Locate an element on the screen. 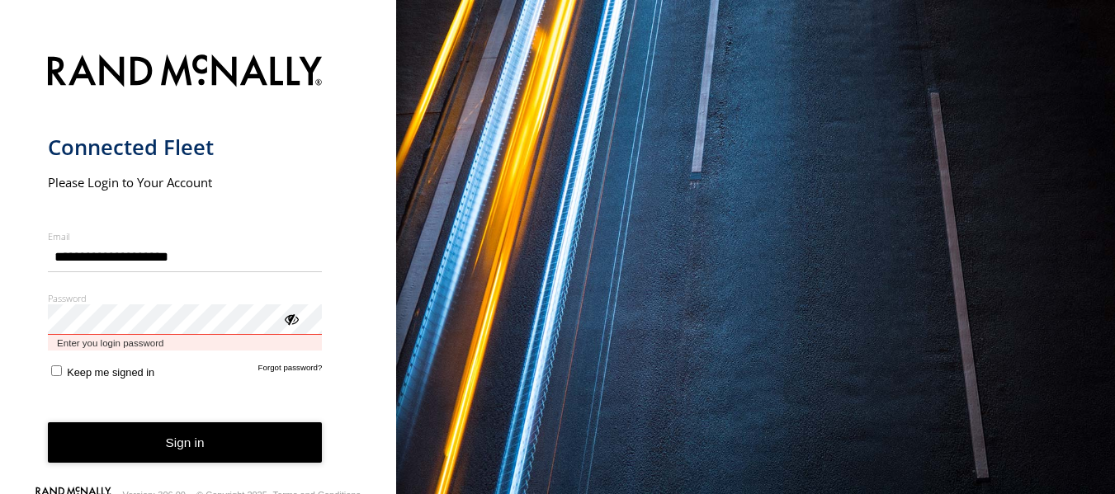 The width and height of the screenshot is (1115, 494). h1: Connected Fleet is located at coordinates (185, 147).